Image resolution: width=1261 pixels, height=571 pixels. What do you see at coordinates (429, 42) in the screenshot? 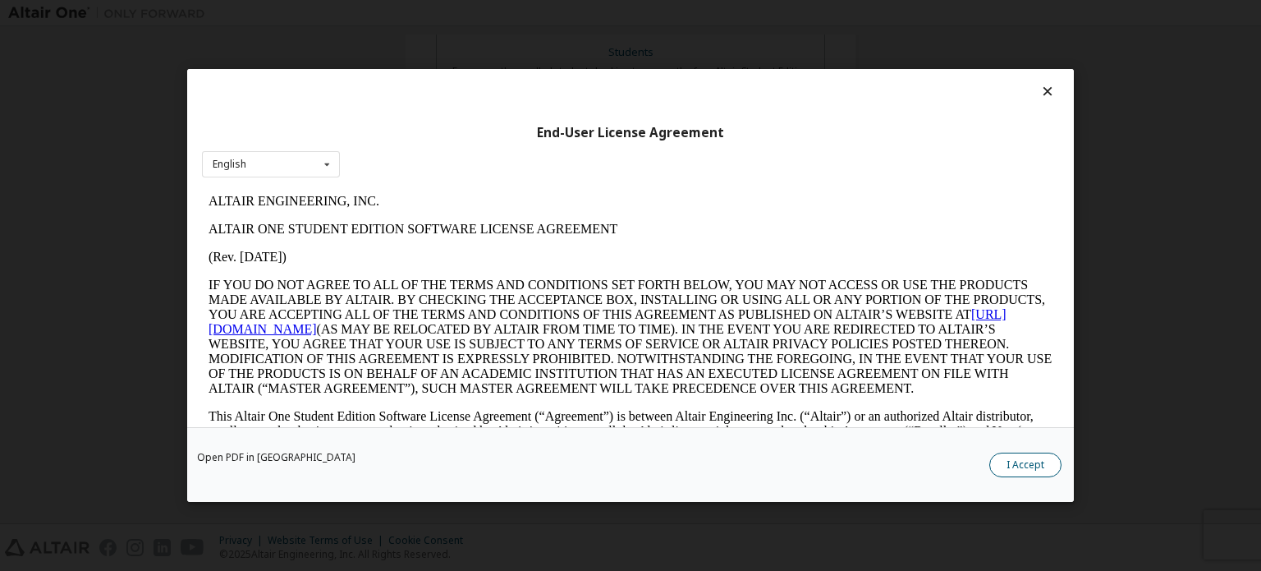
I see `p: ALTAIR ONE STUDENT EDITION SOFTWARE LICENSE AGREEMENT` at bounding box center [429, 42].